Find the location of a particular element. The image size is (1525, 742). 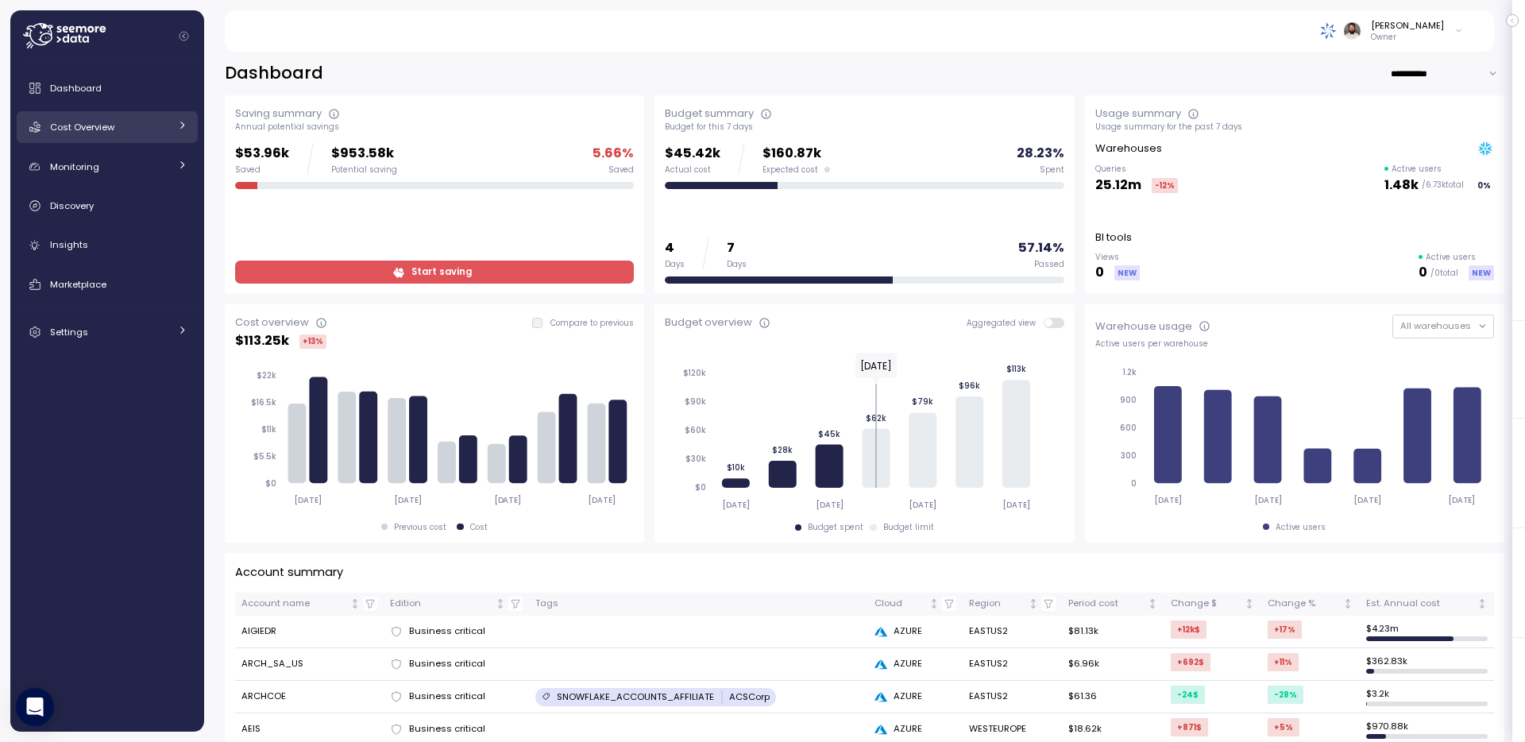

p: Active users is located at coordinates (1417, 169).